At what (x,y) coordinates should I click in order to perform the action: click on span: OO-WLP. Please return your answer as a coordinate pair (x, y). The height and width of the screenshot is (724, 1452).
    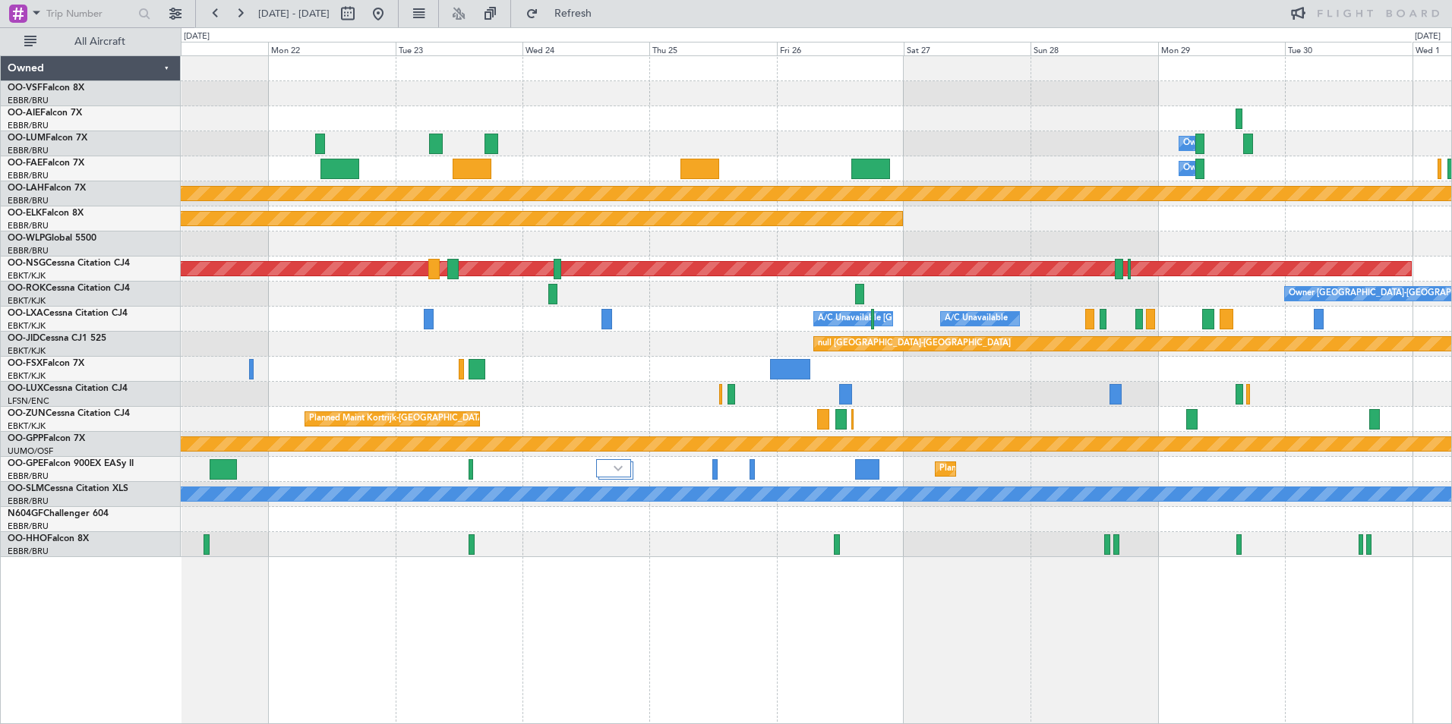
    Looking at the image, I should click on (26, 238).